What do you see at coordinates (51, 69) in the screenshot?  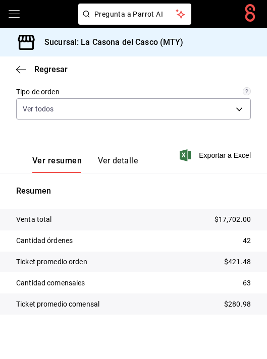 I see `span: Regresar` at bounding box center [51, 69].